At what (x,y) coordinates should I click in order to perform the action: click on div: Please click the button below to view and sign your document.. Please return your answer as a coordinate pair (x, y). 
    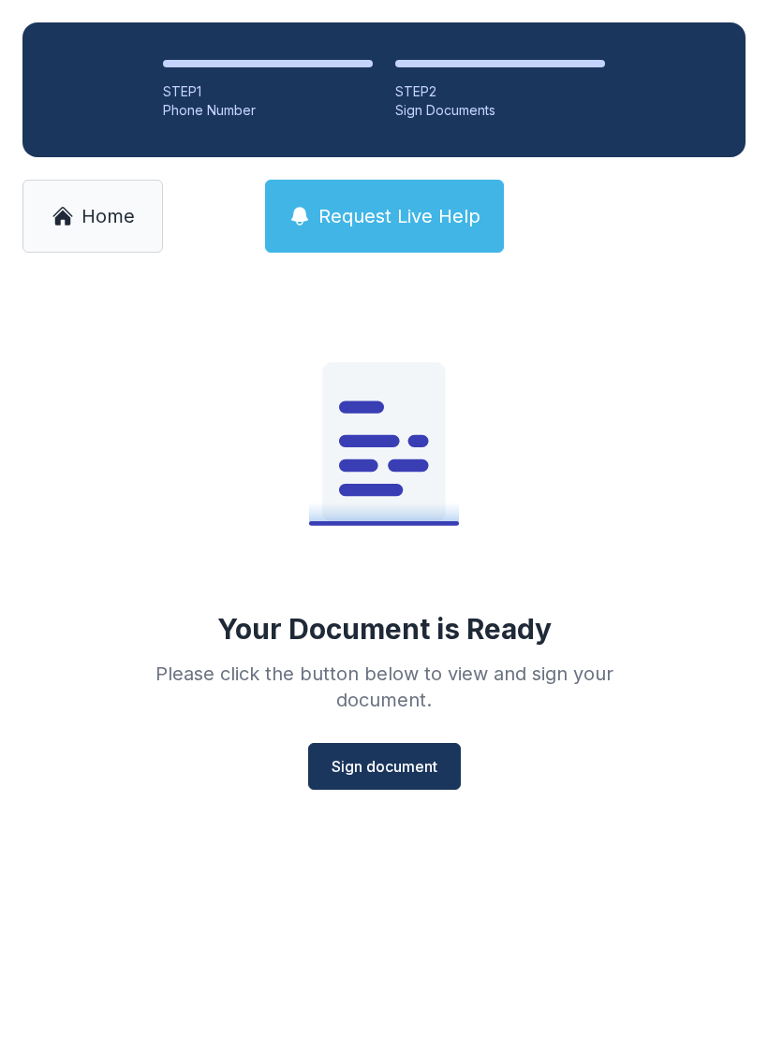
    Looking at the image, I should click on (384, 687).